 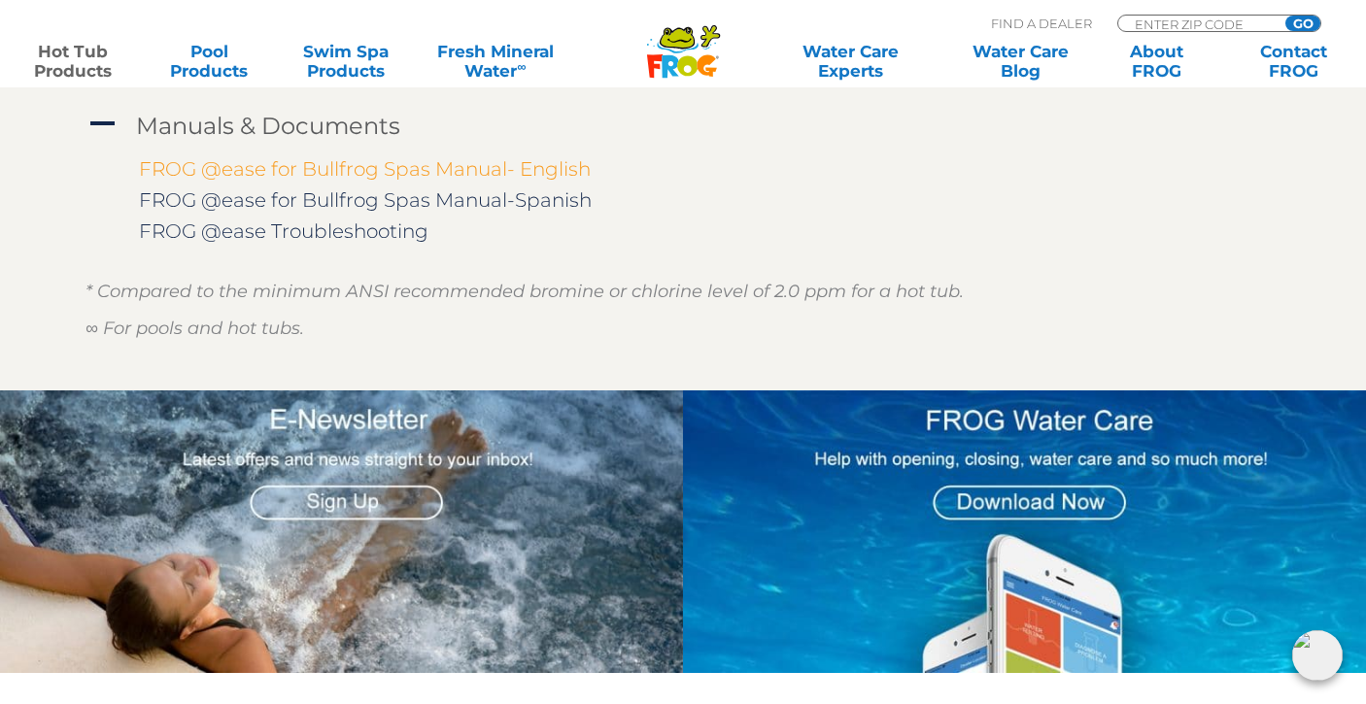 I want to click on span: A, so click(x=102, y=124).